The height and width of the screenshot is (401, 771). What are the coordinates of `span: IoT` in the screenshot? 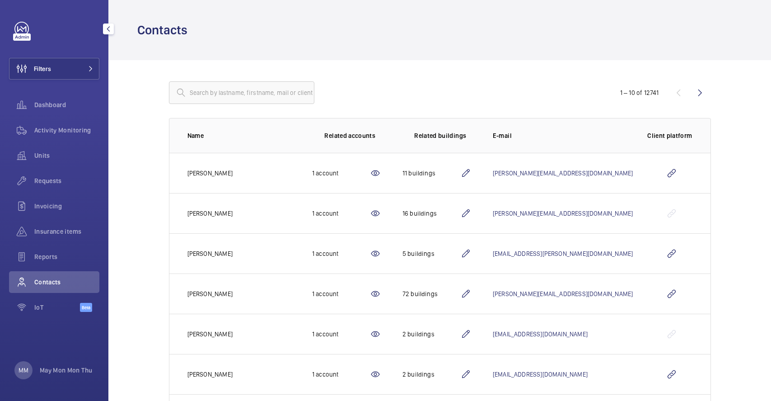 It's located at (57, 307).